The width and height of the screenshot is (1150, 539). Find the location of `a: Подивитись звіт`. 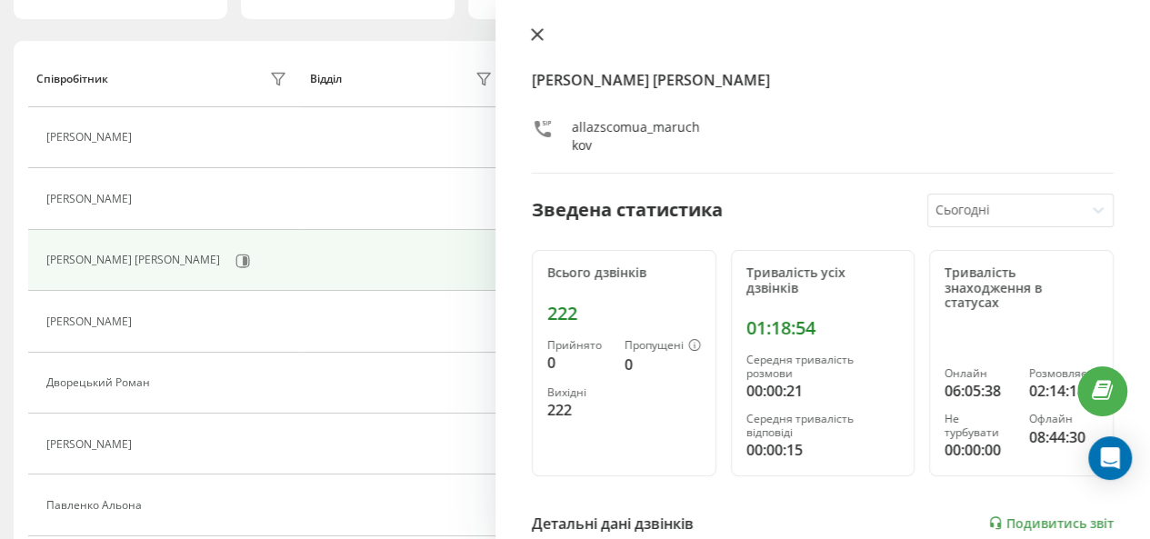

a: Подивитись звіт is located at coordinates (1051, 523).